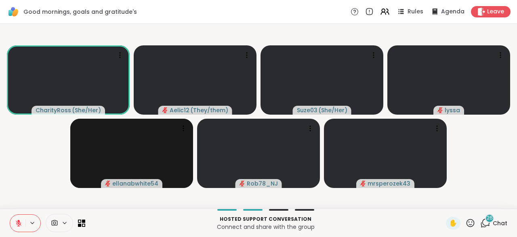 Image resolution: width=517 pixels, height=237 pixels. I want to click on span: Rules, so click(416, 12).